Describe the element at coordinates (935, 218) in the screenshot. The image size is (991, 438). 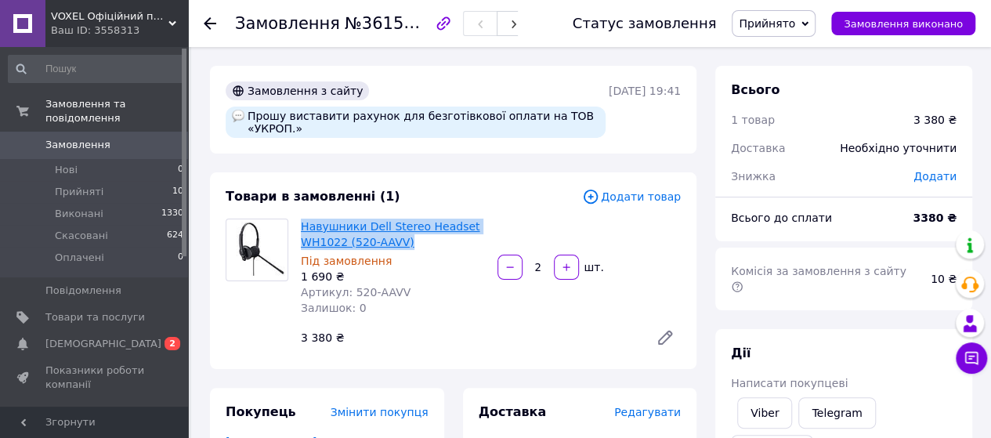
I see `b: 3380 ₴` at that location.